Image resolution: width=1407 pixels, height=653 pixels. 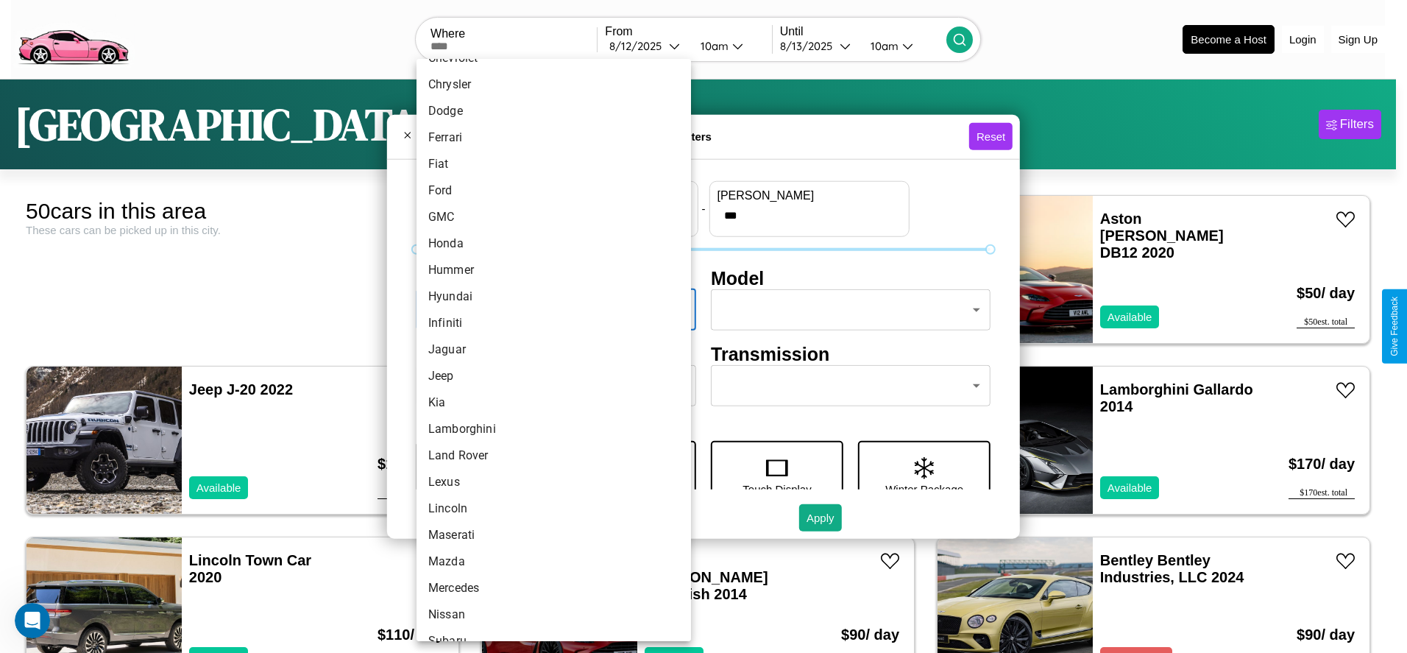 What do you see at coordinates (553, 455) in the screenshot?
I see `li: Land Rover` at bounding box center [553, 455].